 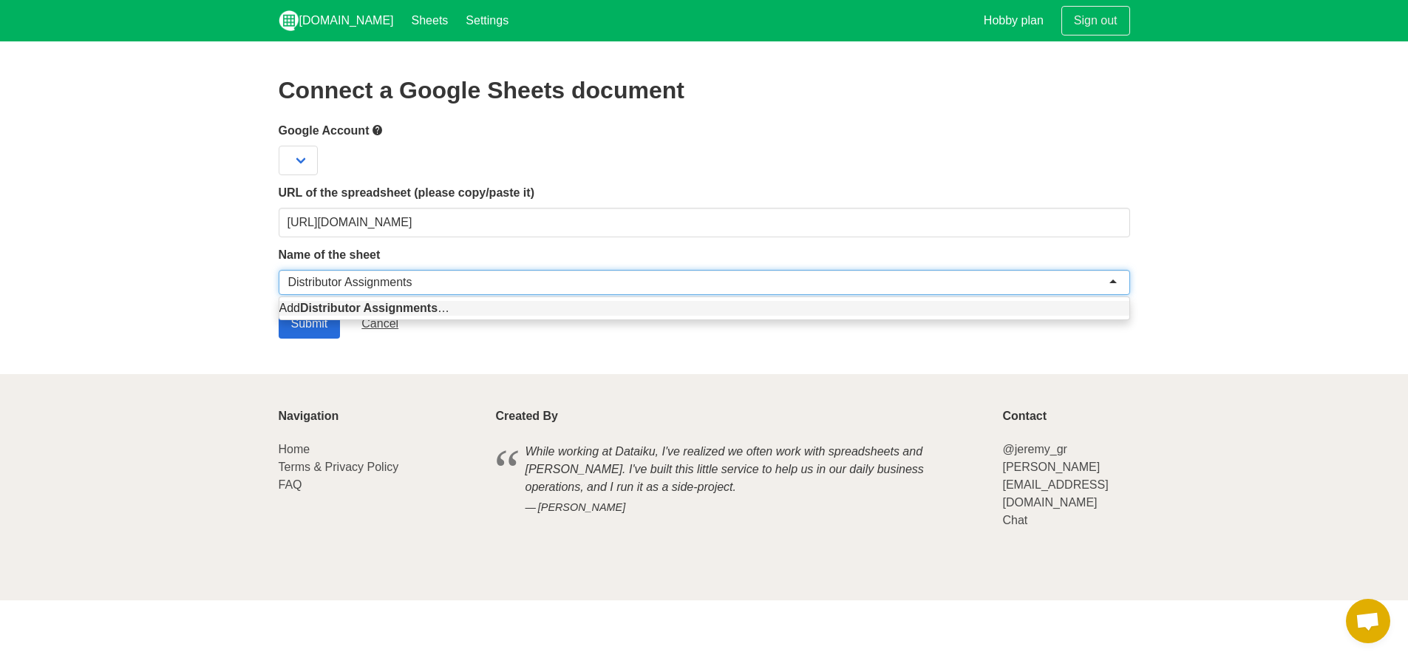 I want to click on label: URL of the spreadsheet (please copy/paste it), so click(x=704, y=193).